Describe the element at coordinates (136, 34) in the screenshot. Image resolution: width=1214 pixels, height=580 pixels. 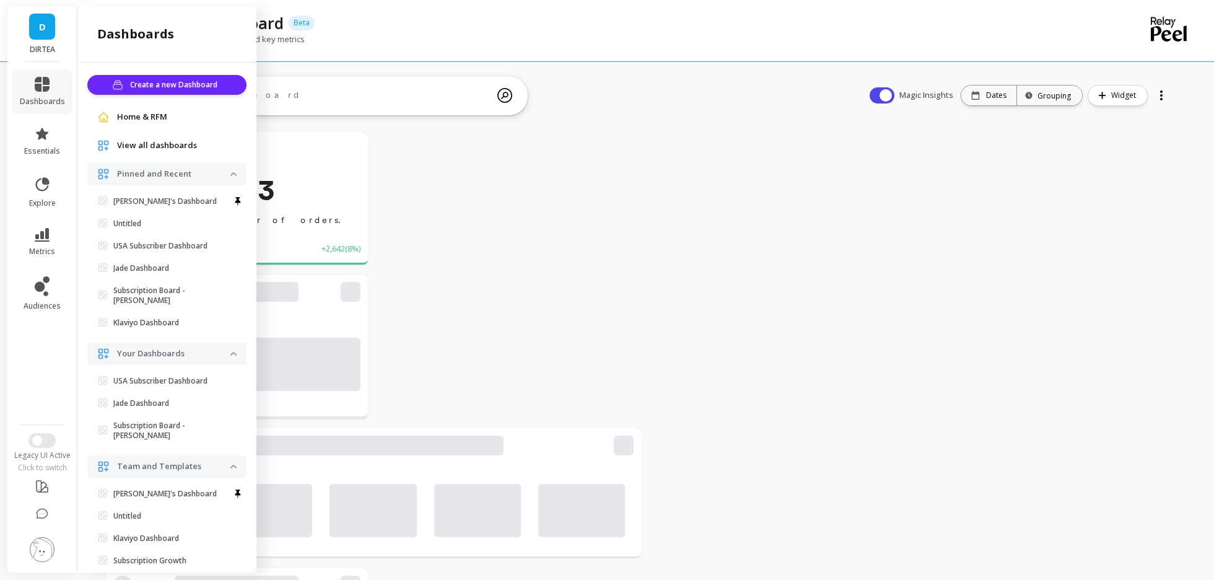
I see `h2: dashboards` at that location.